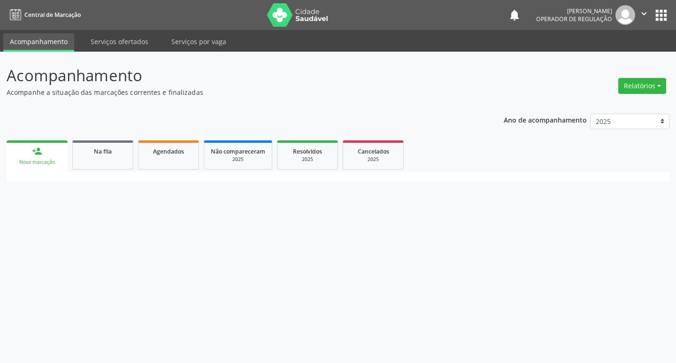 The image size is (676, 363). I want to click on button: apps, so click(661, 15).